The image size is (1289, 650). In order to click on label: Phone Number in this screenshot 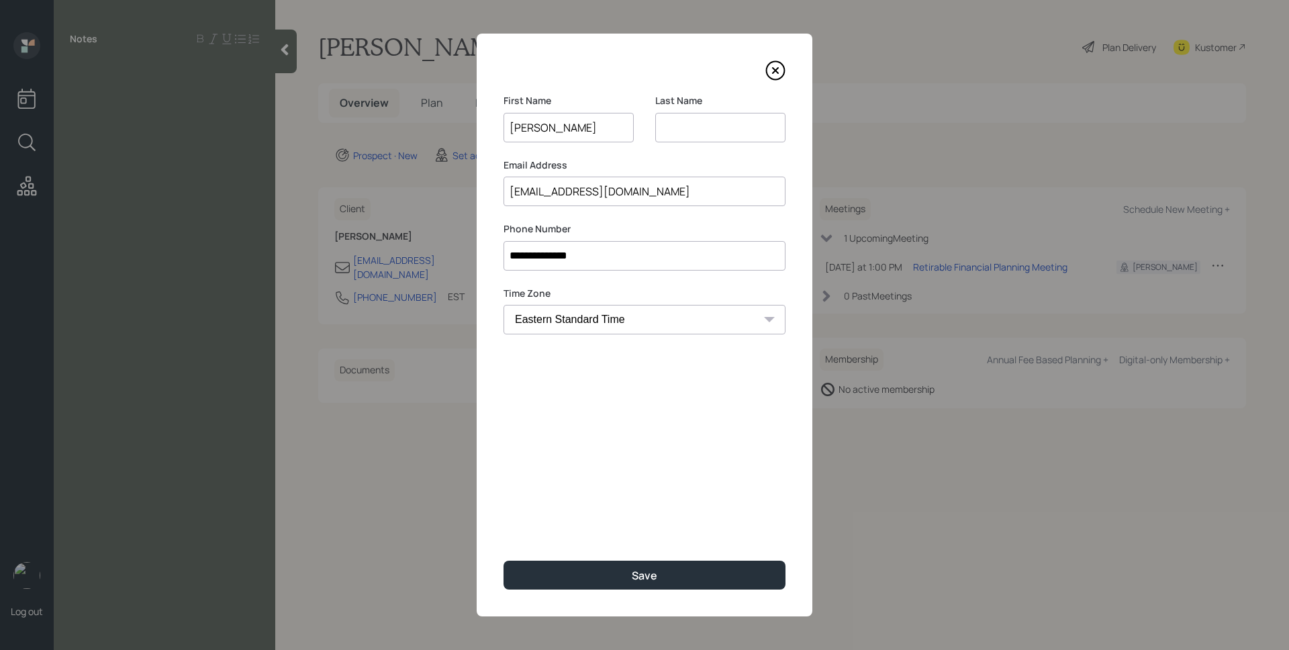, I will do `click(645, 229)`.